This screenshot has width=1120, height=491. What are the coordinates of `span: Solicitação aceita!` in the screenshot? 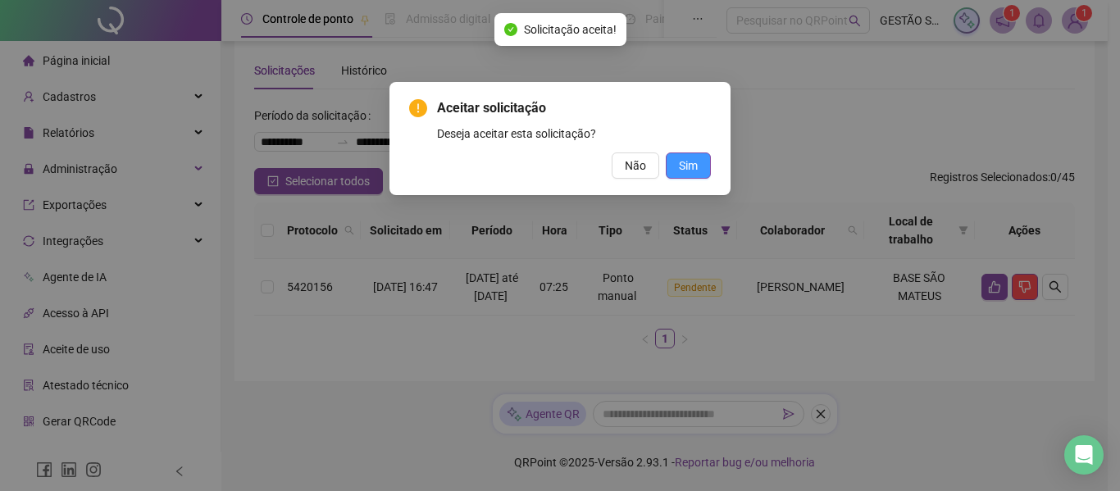 It's located at (570, 30).